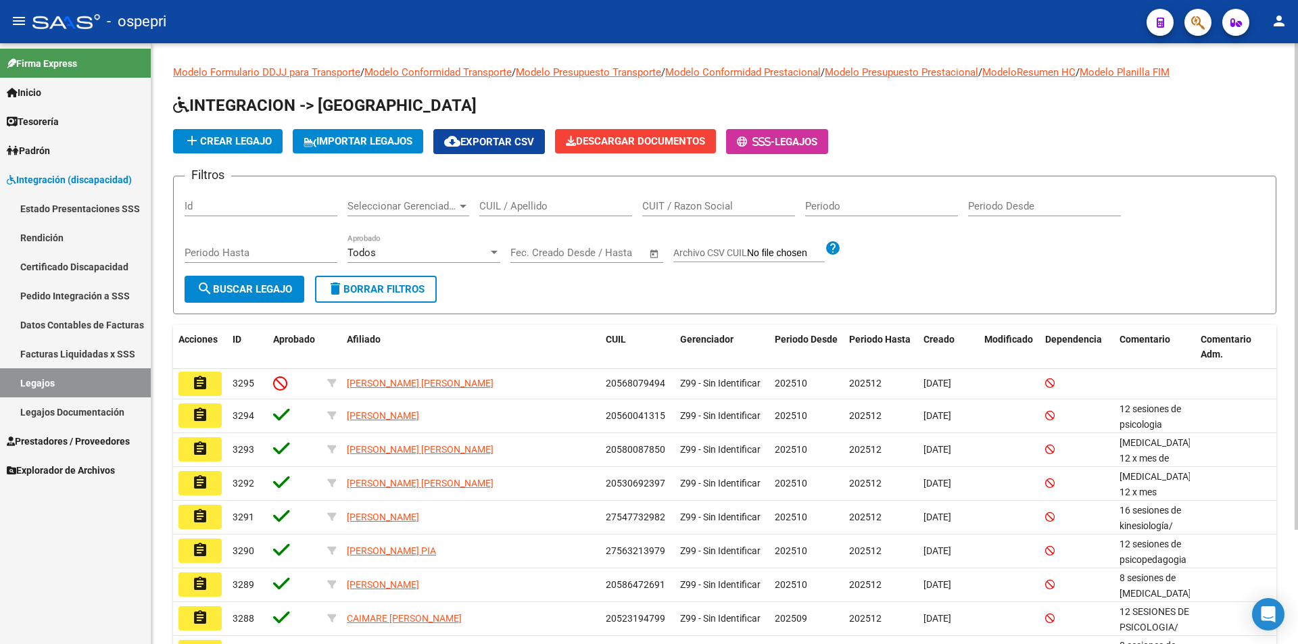  What do you see at coordinates (228, 141) in the screenshot?
I see `button: Crear Legajo` at bounding box center [228, 141].